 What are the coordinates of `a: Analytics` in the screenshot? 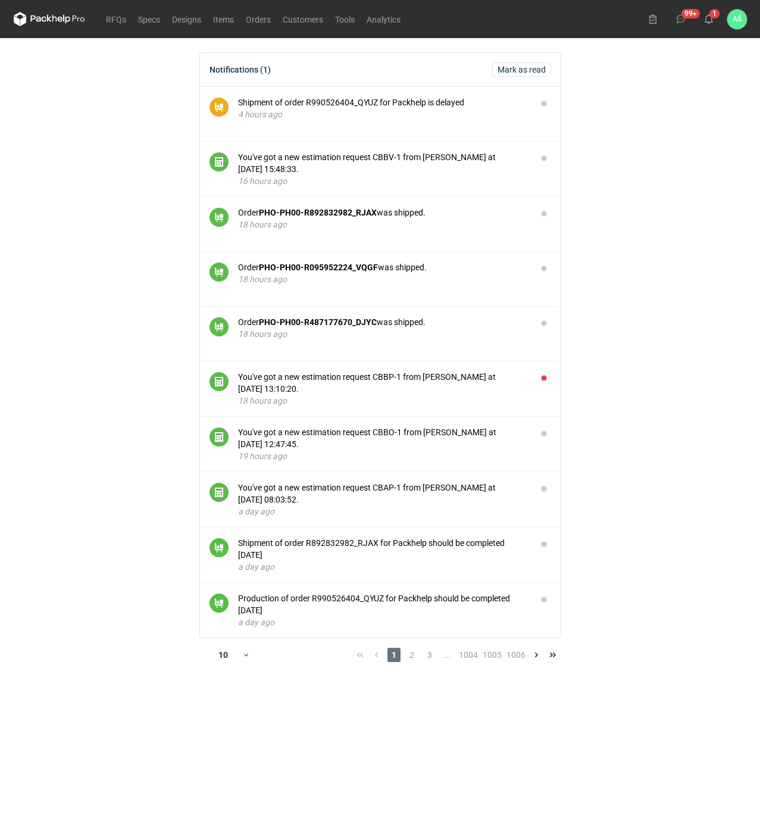 It's located at (383, 19).